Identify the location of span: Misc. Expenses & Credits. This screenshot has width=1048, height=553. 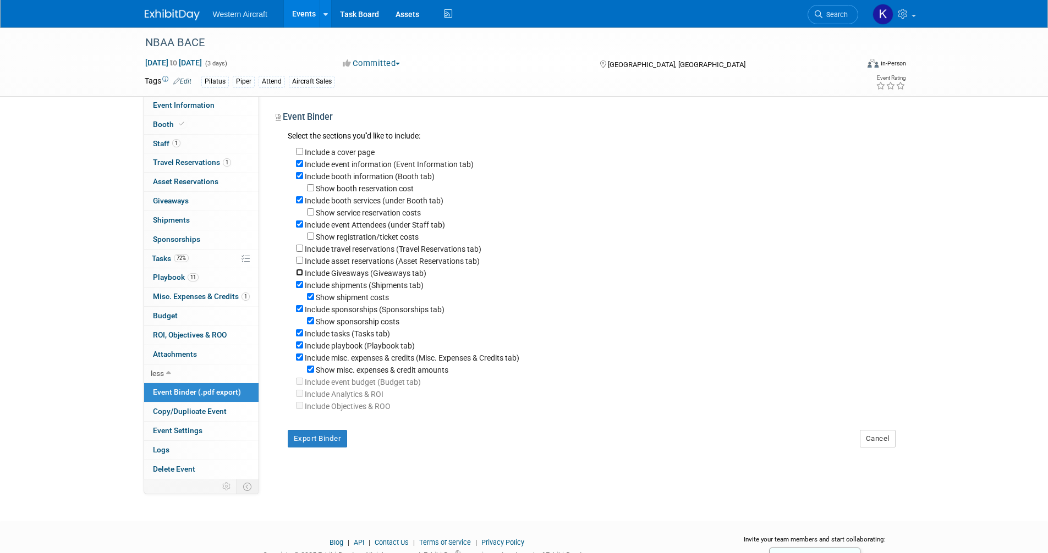
(201, 296).